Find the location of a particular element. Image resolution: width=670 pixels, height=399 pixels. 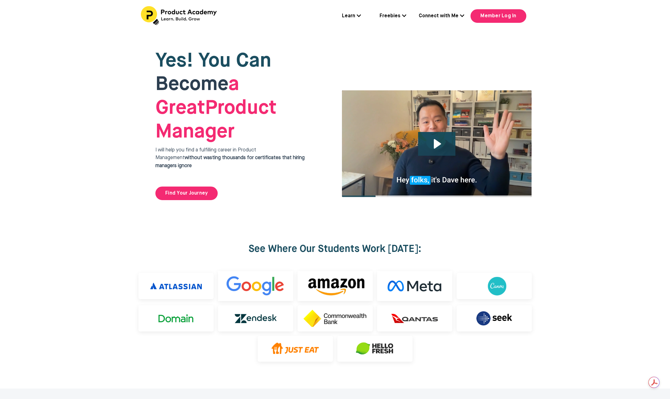

a: Freebies is located at coordinates (393, 16).